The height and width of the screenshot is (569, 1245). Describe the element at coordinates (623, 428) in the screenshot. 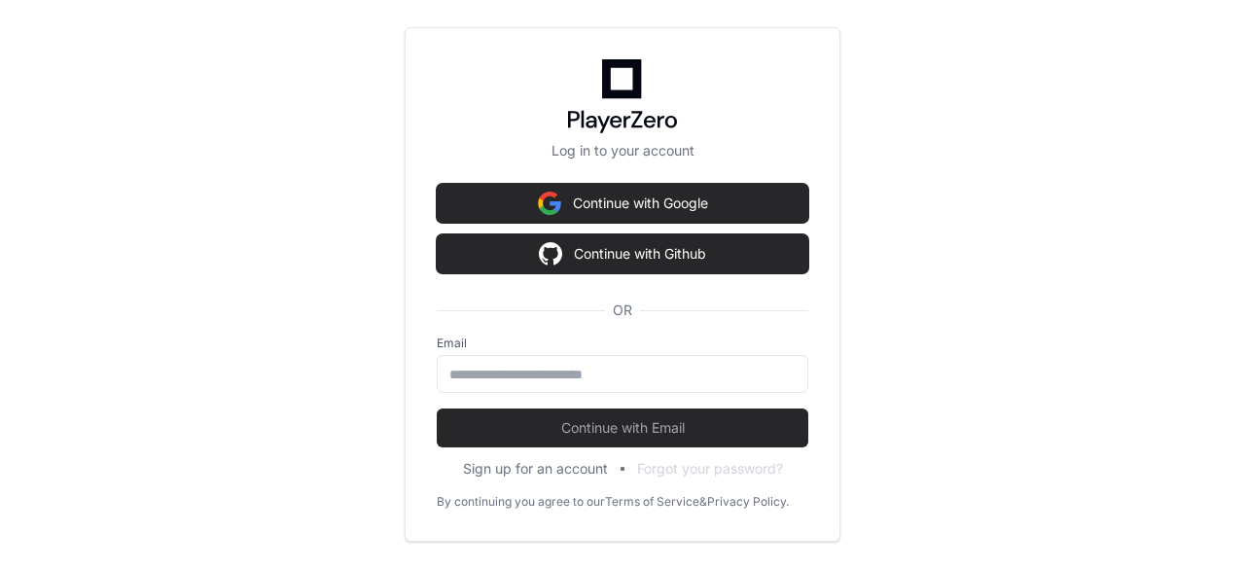

I see `span: Continue with Email` at that location.